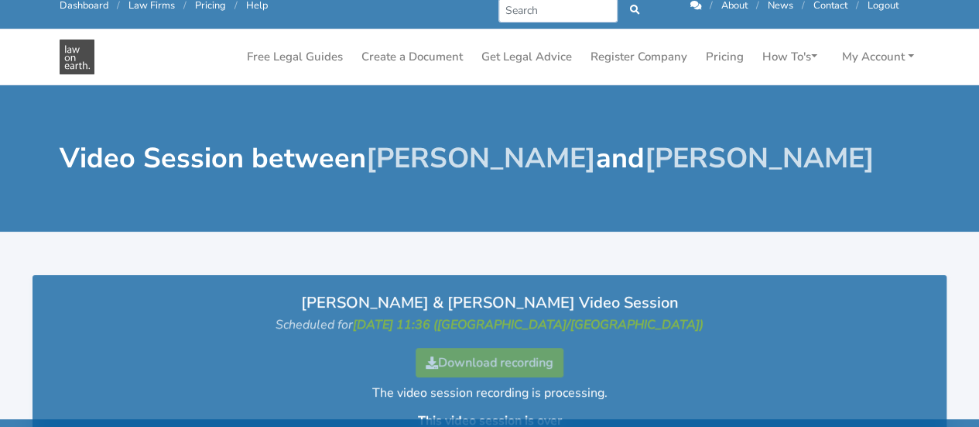  I want to click on p: Scheduled for, so click(489, 325).